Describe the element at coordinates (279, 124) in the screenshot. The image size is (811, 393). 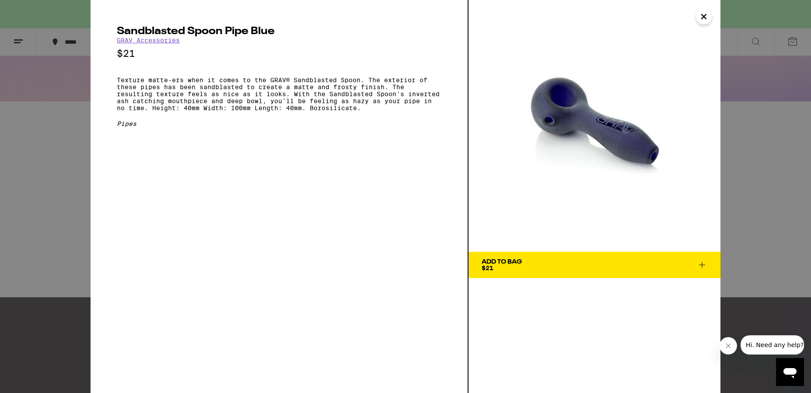
I see `div: Pipes` at that location.